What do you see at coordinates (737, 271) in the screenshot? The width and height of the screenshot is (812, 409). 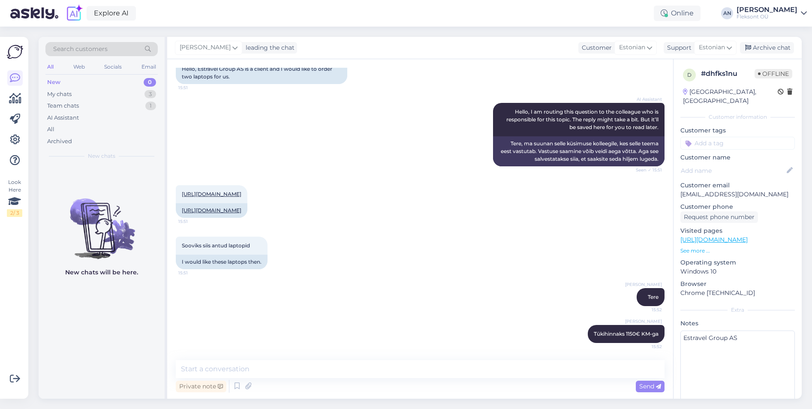 I see `p: Windows 10` at bounding box center [737, 271].